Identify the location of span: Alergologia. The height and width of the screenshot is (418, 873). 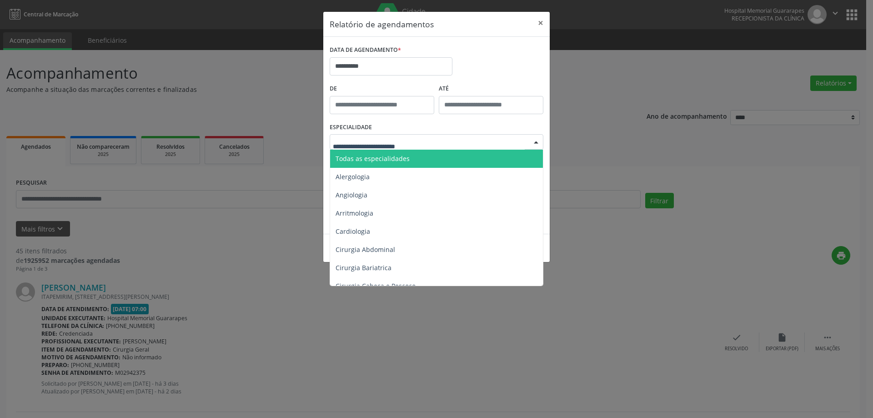
(352, 176).